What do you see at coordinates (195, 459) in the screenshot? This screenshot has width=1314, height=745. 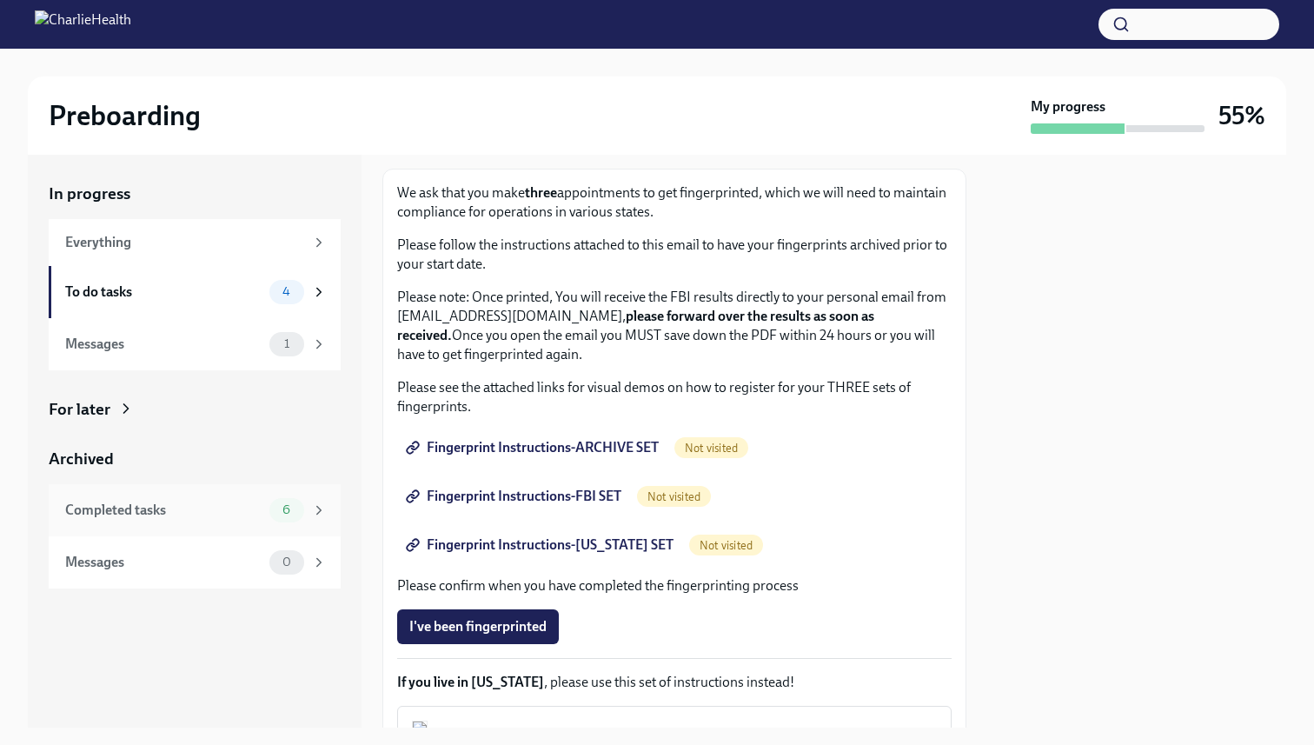 I see `div: Archived` at bounding box center [195, 459].